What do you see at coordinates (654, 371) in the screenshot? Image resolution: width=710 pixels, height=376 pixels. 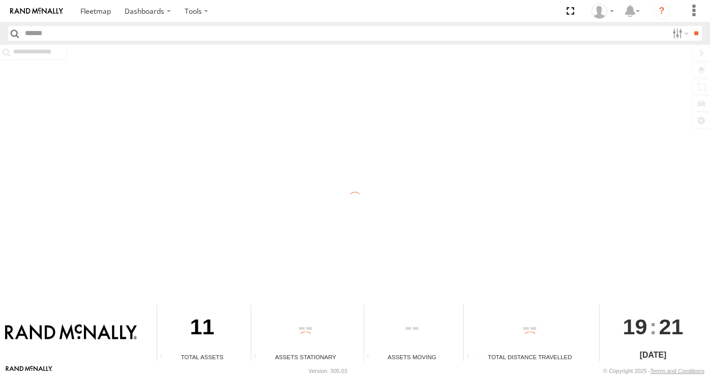 I see `div: © Copyright 2025 -` at bounding box center [654, 371].